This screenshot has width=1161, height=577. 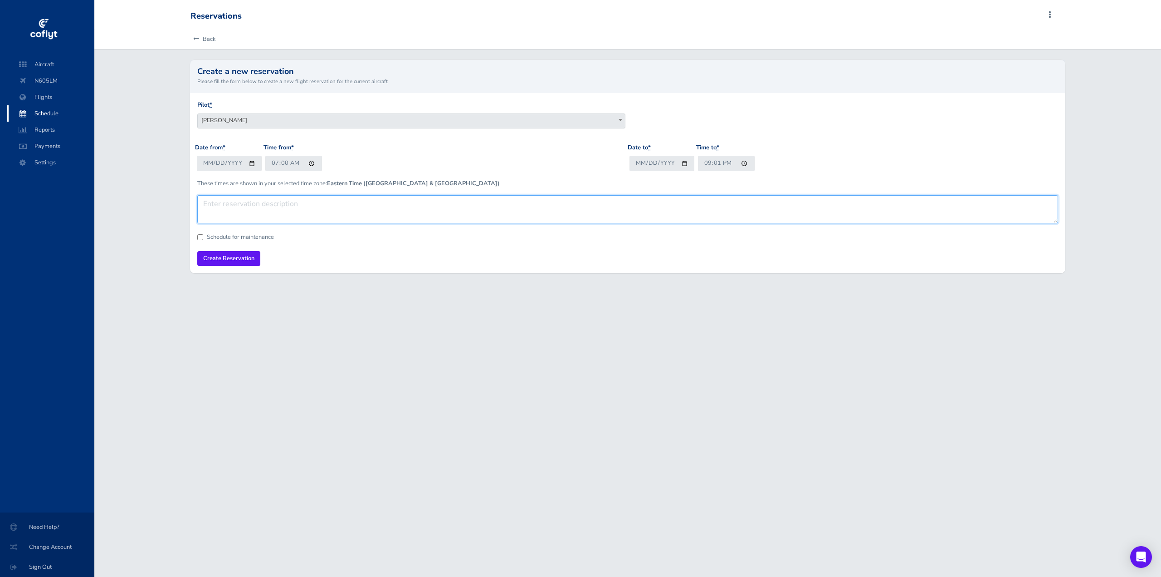 I want to click on h2: Create a new reservation, so click(x=628, y=71).